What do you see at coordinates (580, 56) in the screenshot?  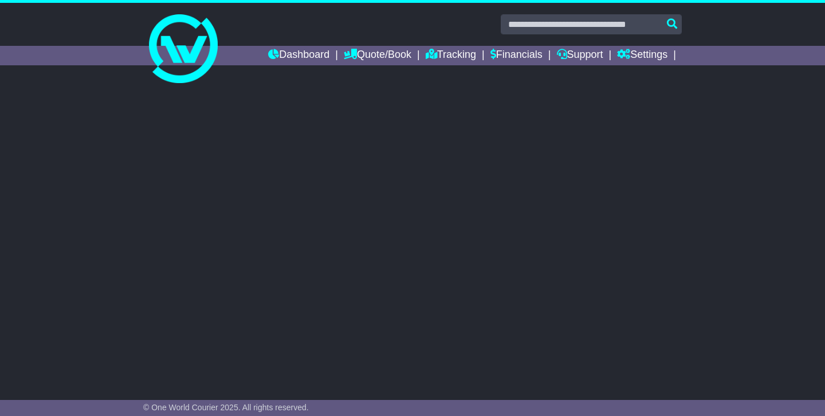 I see `a: Support` at bounding box center [580, 56].